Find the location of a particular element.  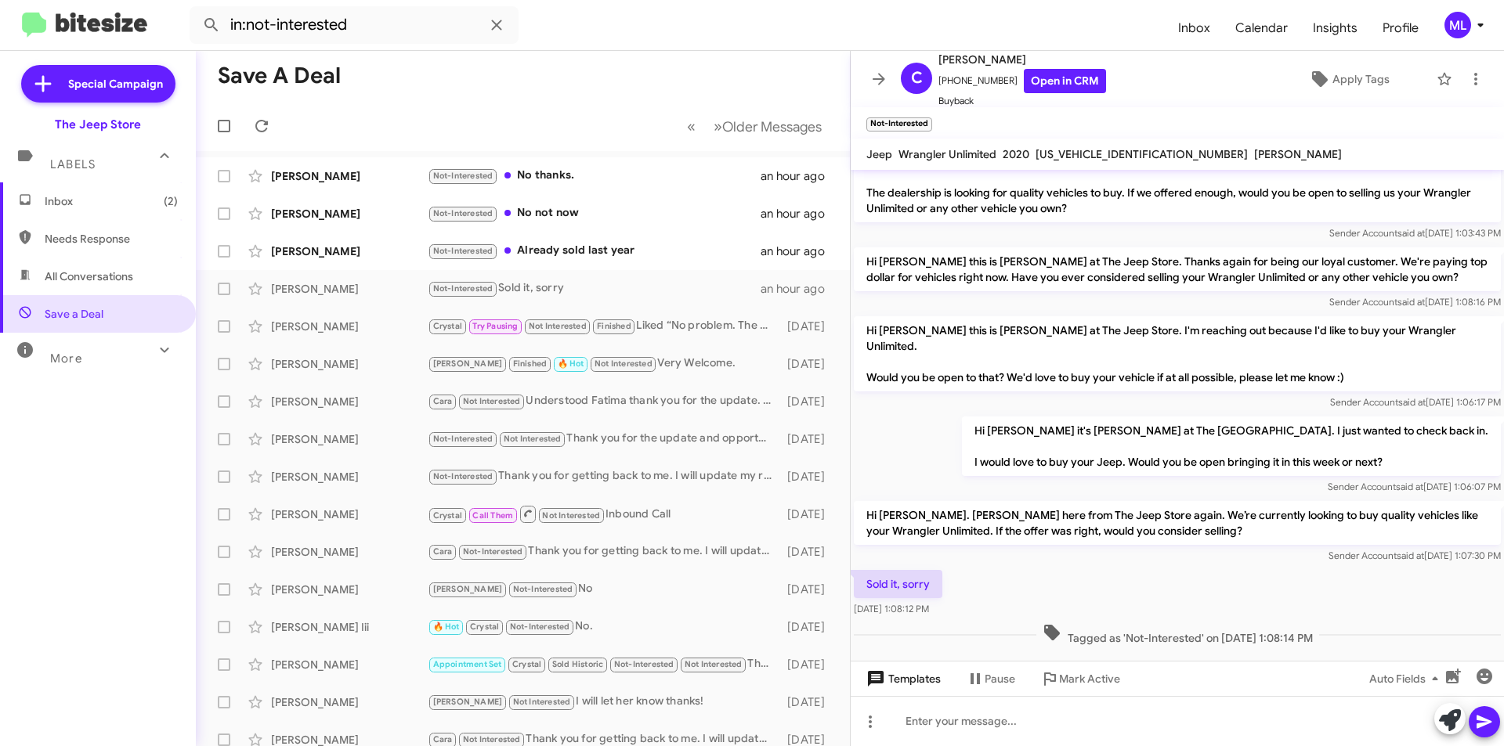

span: Call Them is located at coordinates (493, 515).